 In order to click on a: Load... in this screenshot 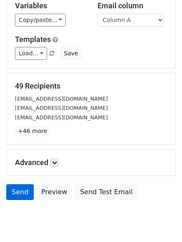, I will do `click(31, 53)`.